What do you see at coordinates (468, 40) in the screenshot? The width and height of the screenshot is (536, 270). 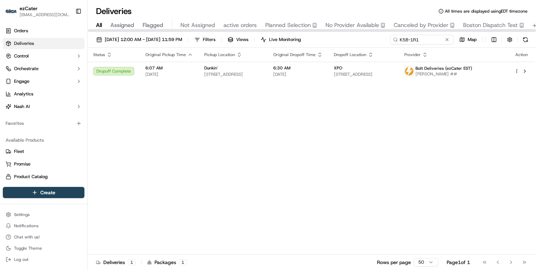 I see `button: Map` at bounding box center [468, 40].